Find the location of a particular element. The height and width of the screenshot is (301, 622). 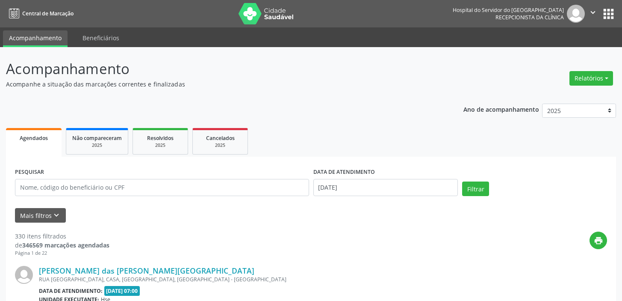

label: PESQUISAR is located at coordinates (30, 172).